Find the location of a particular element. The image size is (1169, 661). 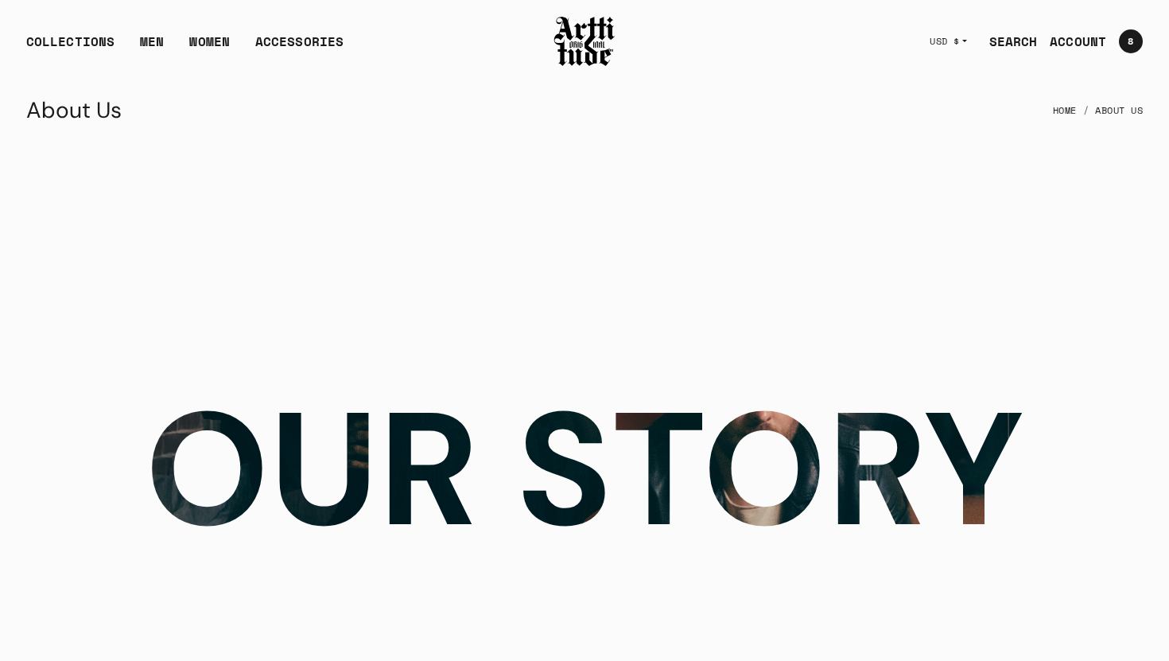

li: About Us is located at coordinates (1110, 111).